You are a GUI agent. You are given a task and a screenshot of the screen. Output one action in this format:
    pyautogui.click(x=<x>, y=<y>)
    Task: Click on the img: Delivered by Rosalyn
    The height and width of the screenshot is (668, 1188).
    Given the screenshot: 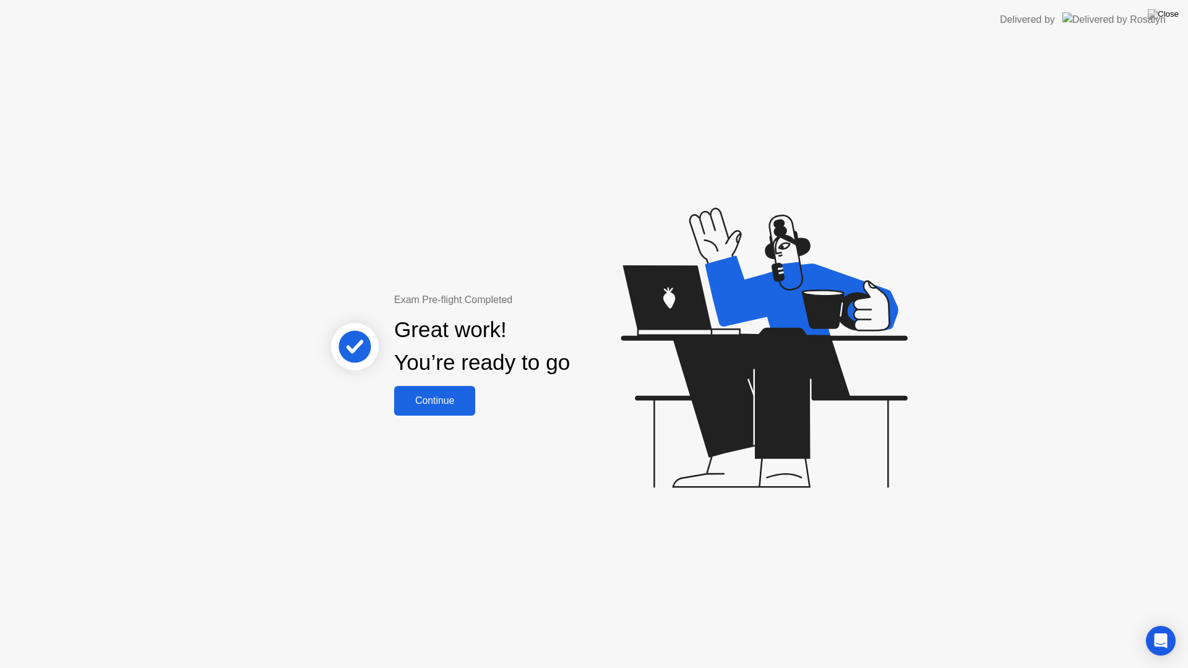 What is the action you would take?
    pyautogui.click(x=1114, y=19)
    